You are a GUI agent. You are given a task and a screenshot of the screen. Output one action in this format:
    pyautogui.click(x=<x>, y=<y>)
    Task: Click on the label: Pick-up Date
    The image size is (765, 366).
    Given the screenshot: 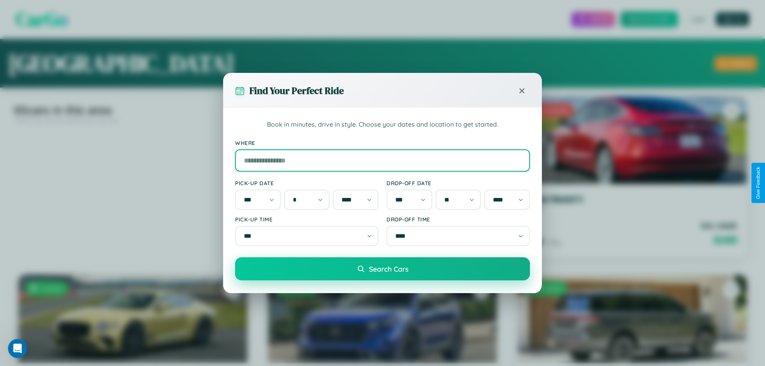 What is the action you would take?
    pyautogui.click(x=307, y=183)
    